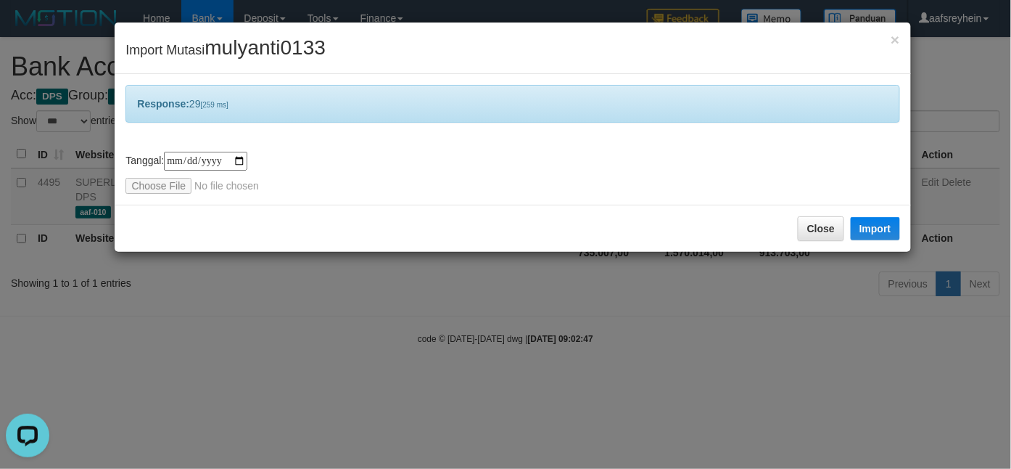 The width and height of the screenshot is (1011, 469). Describe the element at coordinates (265, 47) in the screenshot. I see `span: mulyanti0133` at that location.